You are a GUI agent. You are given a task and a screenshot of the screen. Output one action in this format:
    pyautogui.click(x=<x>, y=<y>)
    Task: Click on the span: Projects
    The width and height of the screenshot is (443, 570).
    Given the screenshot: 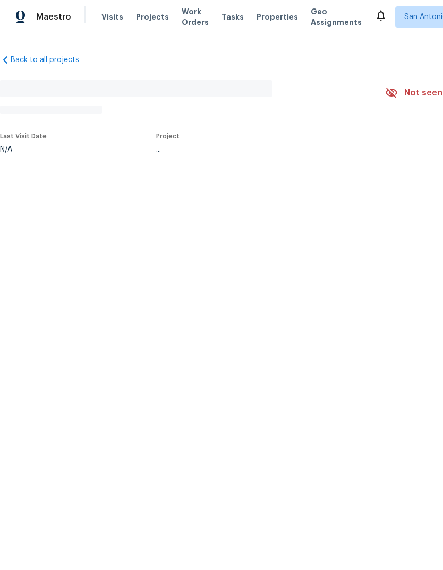 What is the action you would take?
    pyautogui.click(x=152, y=17)
    